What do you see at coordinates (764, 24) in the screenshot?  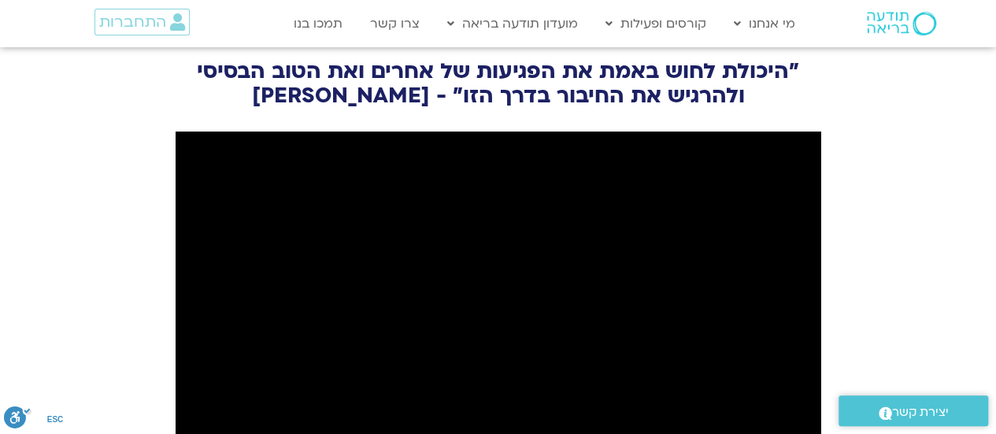 I see `a: מי אנחנו` at bounding box center [764, 24].